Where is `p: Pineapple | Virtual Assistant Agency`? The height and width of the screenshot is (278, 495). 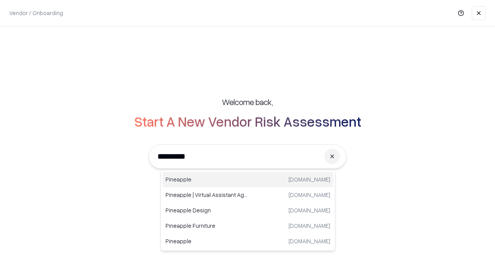 p: Pineapple | Virtual Assistant Agency is located at coordinates (206, 195).